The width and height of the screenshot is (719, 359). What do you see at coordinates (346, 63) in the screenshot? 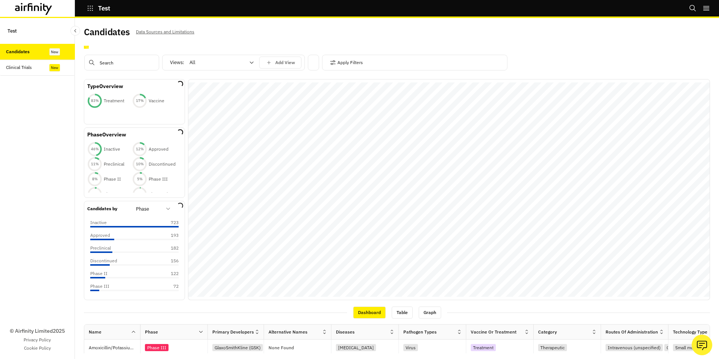
I see `button: Apply Filters` at bounding box center [346, 63].